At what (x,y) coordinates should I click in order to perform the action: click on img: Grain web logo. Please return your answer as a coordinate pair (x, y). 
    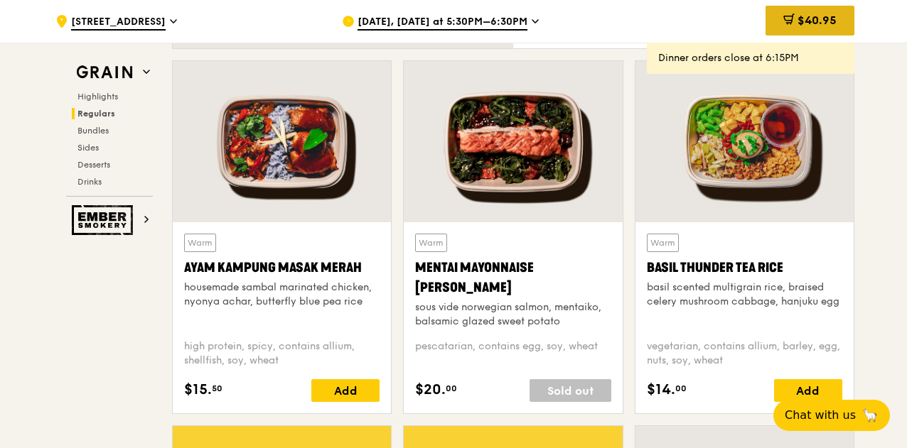
    Looking at the image, I should click on (104, 72).